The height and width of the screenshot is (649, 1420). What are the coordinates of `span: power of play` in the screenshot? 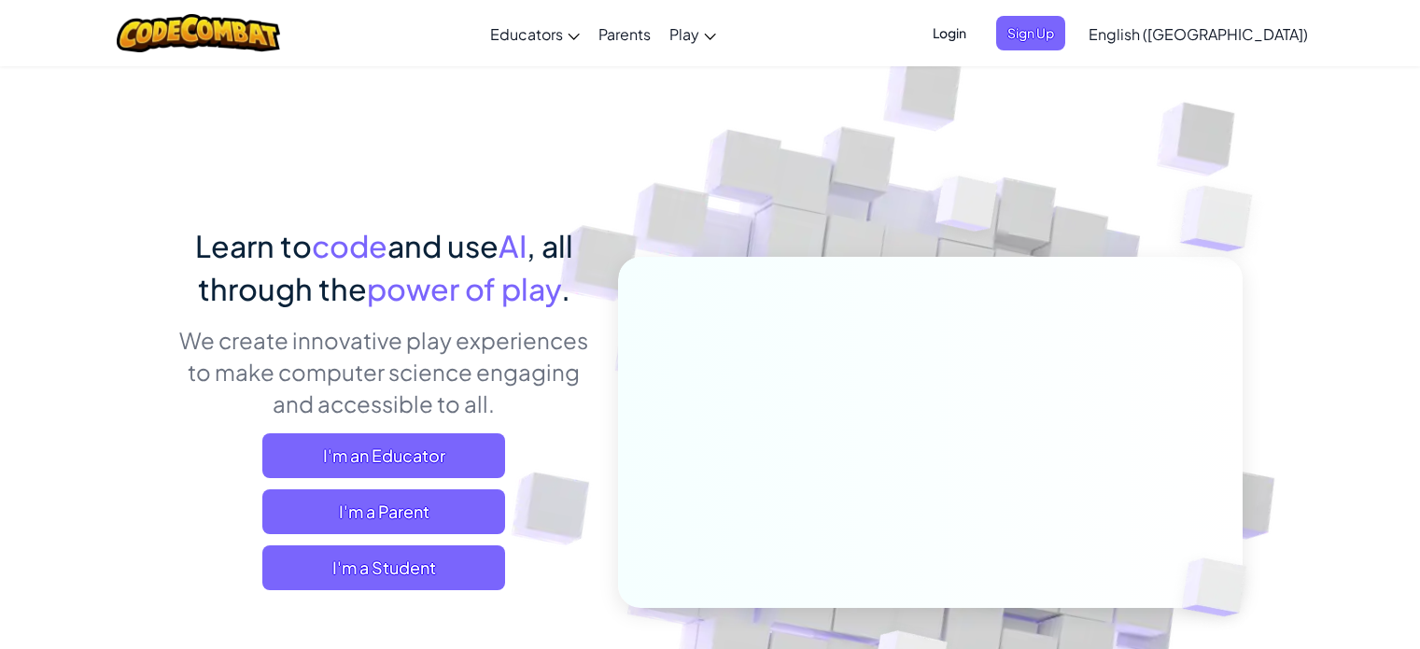 It's located at (464, 289).